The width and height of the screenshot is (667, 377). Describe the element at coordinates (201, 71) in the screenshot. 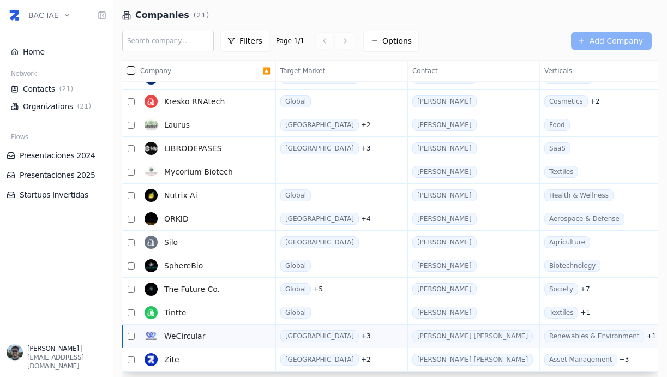

I see `span: Company` at that location.